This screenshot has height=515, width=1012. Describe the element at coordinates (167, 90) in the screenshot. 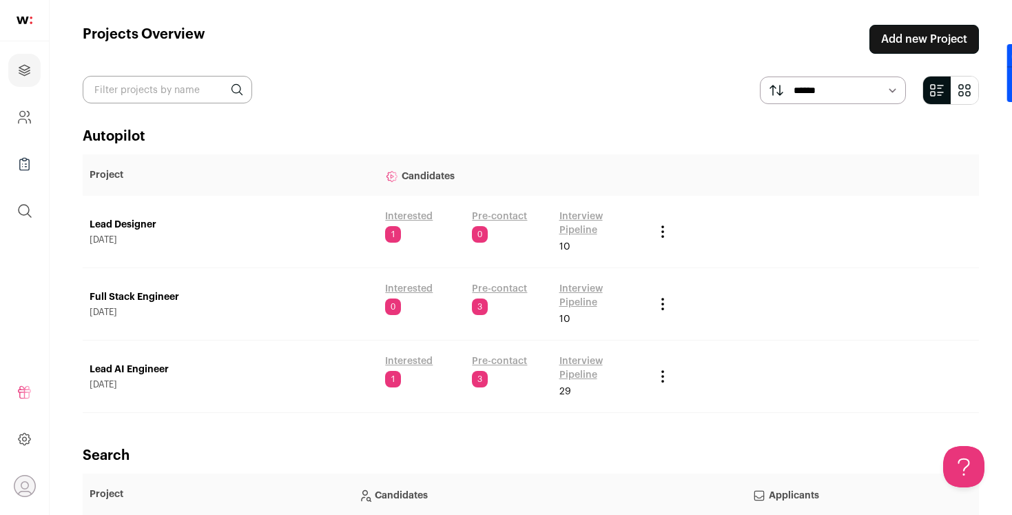

I see `input: Filter projects by name` at that location.